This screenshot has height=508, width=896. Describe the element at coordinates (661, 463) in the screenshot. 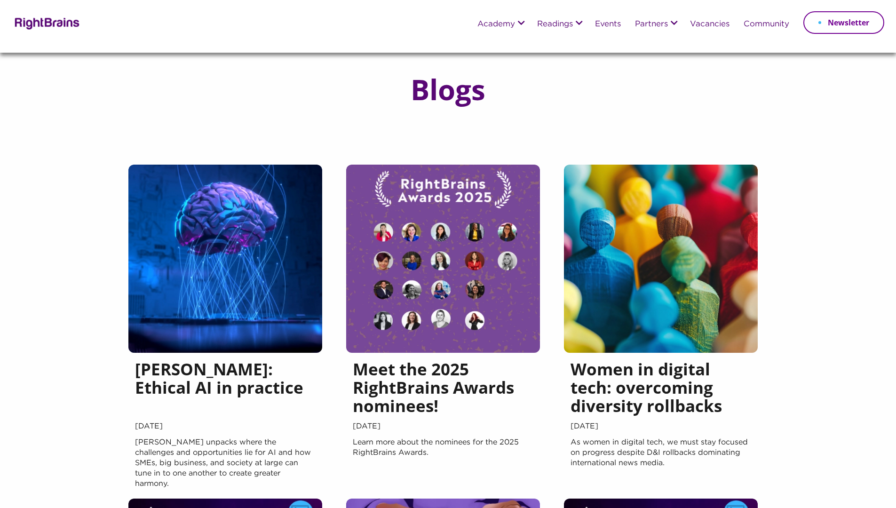

I see `p: As women in digital tech, we must stay focused on progress despite D&I rollbacks dominating inter...` at that location.